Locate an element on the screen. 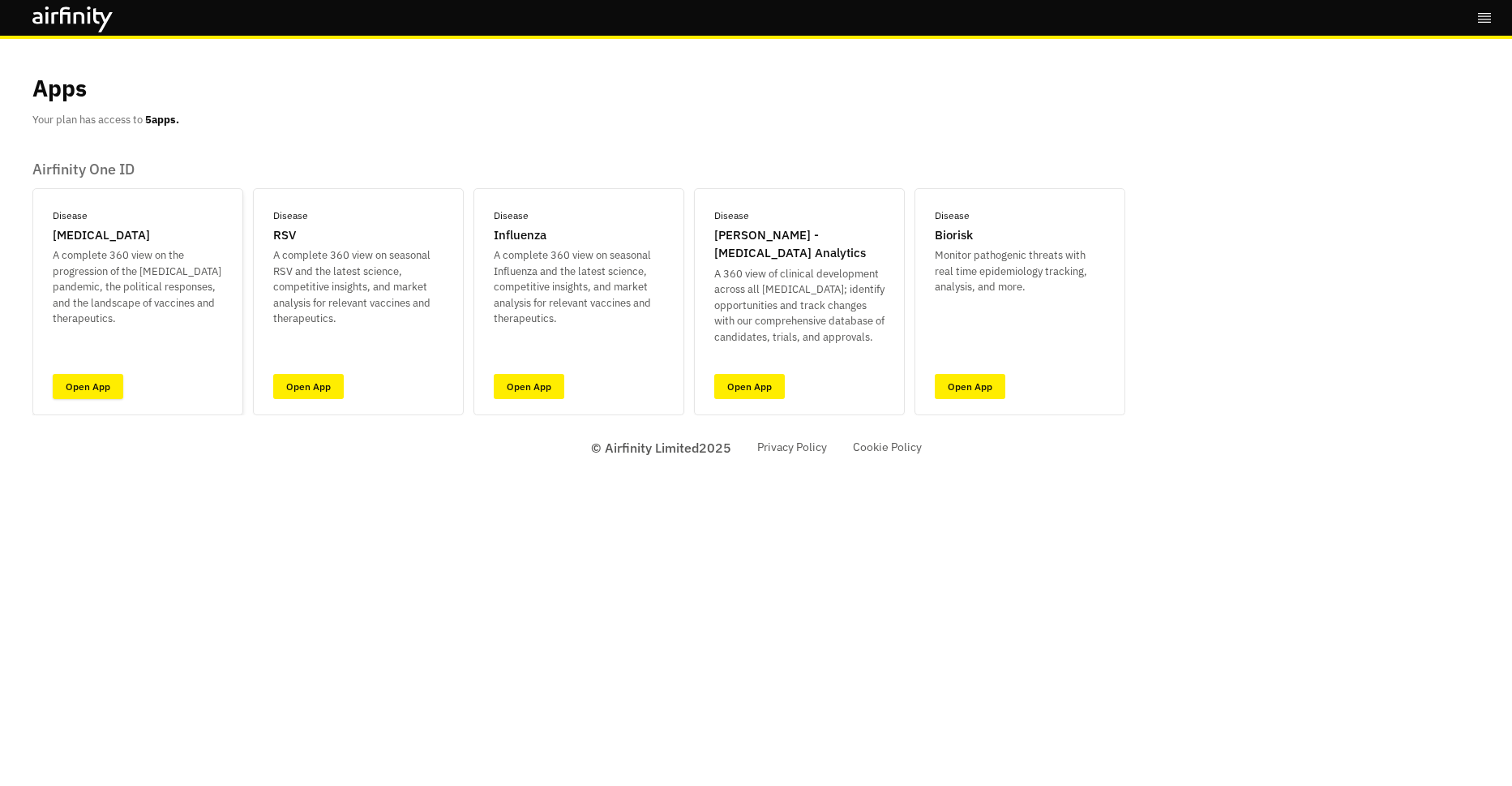  a: Privacy Policy is located at coordinates (792, 447).